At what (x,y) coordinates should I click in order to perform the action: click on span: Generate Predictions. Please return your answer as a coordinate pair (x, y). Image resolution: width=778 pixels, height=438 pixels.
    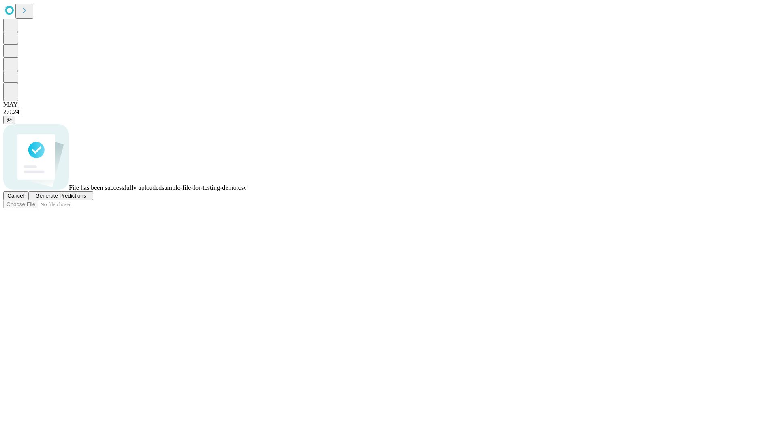
    Looking at the image, I should click on (60, 195).